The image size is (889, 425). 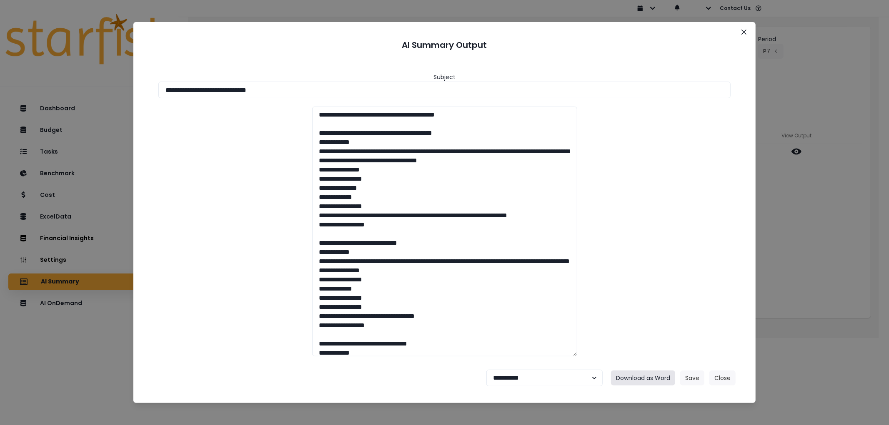 What do you see at coordinates (444, 77) in the screenshot?
I see `header: Subject` at bounding box center [444, 77].